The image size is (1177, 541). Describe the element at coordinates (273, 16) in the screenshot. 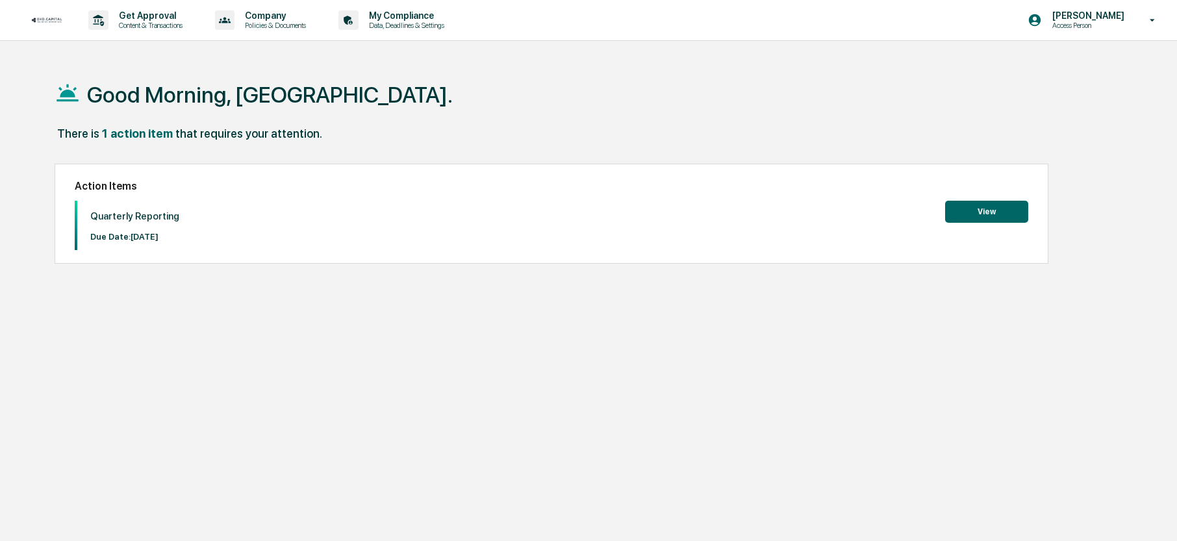

I see `p: Company` at that location.